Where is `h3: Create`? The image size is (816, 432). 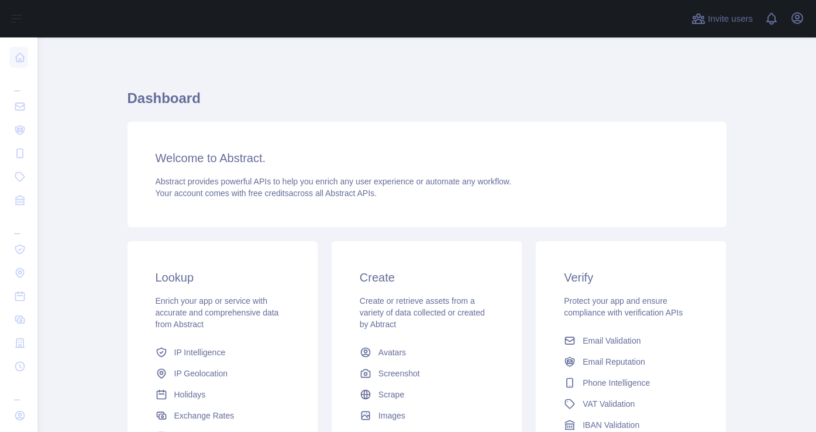
h3: Create is located at coordinates (427, 277).